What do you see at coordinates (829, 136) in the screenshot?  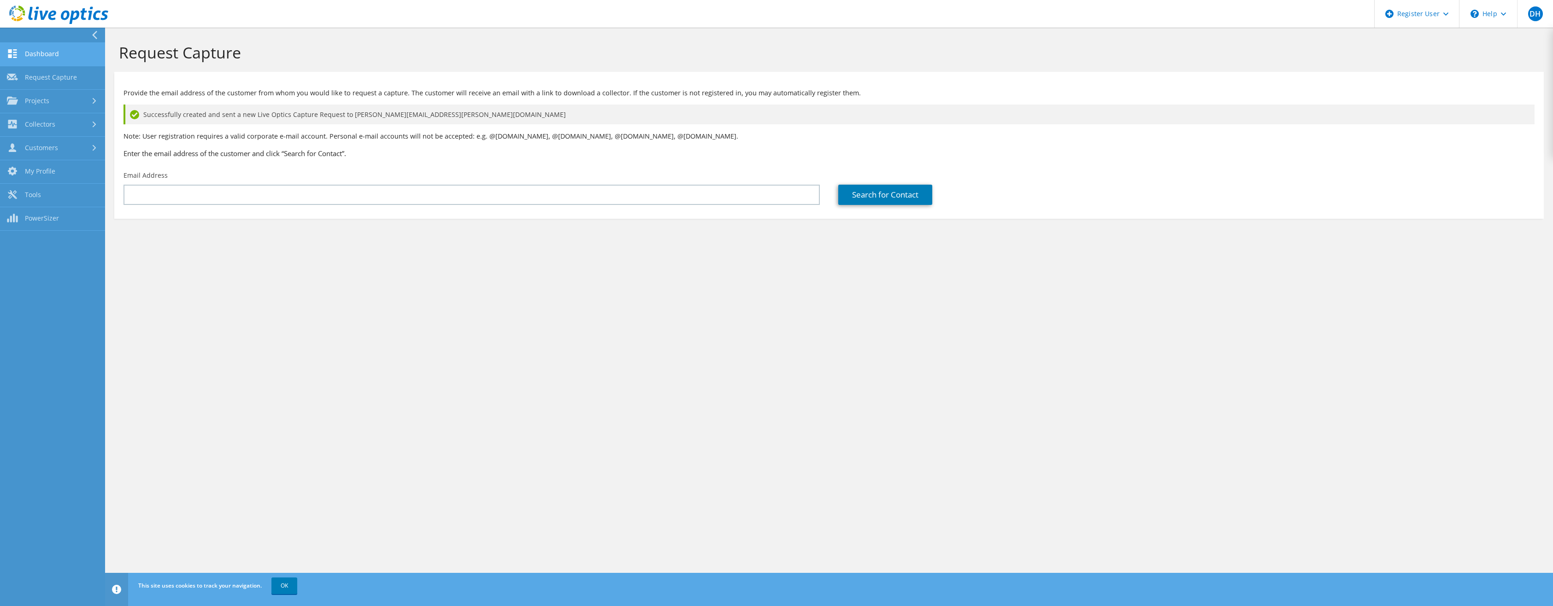 I see `p: Note: User registration requires a valid corporate e-mail account. Personal e-mail accounts will ...` at bounding box center [829, 136].